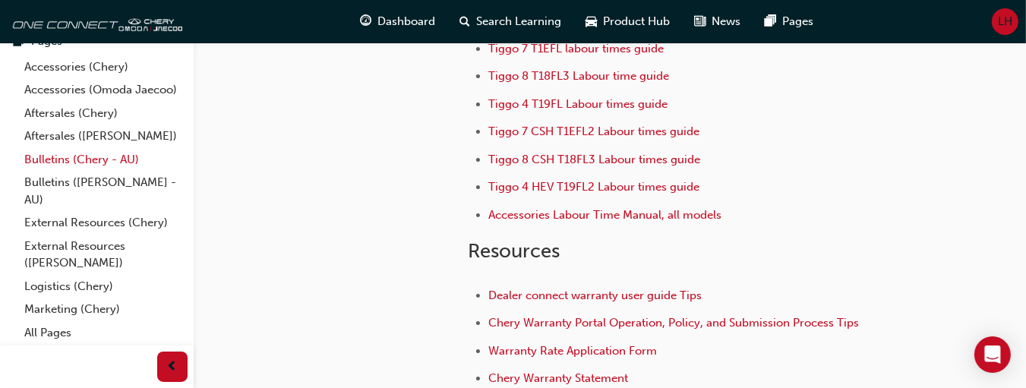  Describe the element at coordinates (594, 131) in the screenshot. I see `span: Tiggo 7 CSH T1EFL2 Labour times guide` at that location.